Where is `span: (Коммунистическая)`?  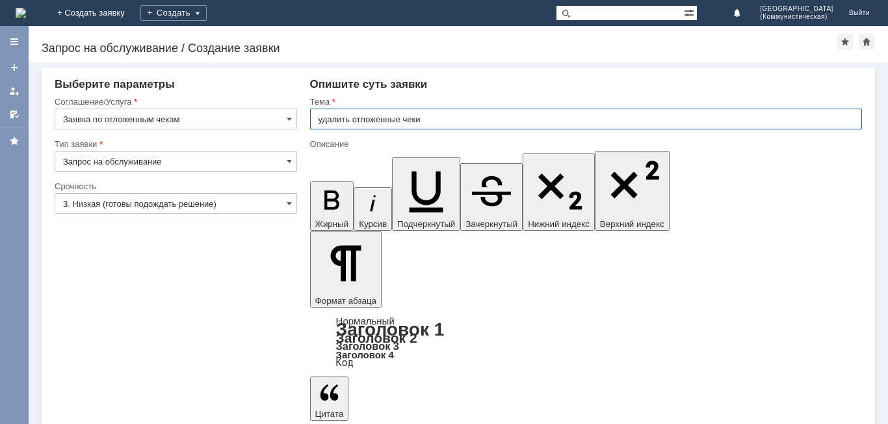
span: (Коммунистическая) is located at coordinates (797, 17).